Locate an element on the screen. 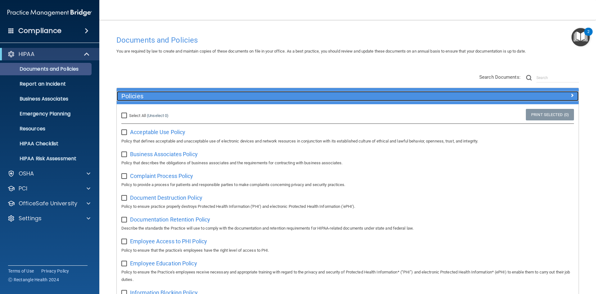 The image size is (596, 294). span: Search Documents: is located at coordinates (500, 77).